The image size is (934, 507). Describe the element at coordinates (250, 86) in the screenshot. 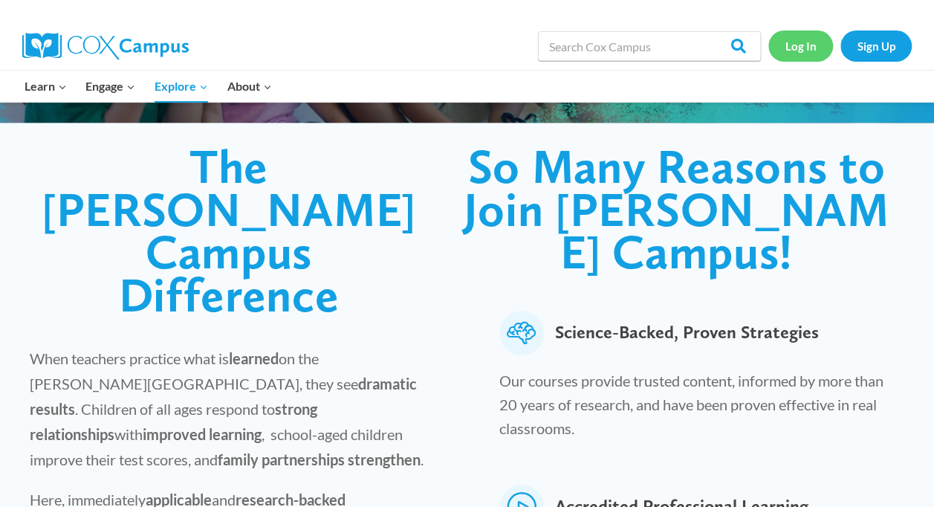

I see `button: Child menu of About` at that location.